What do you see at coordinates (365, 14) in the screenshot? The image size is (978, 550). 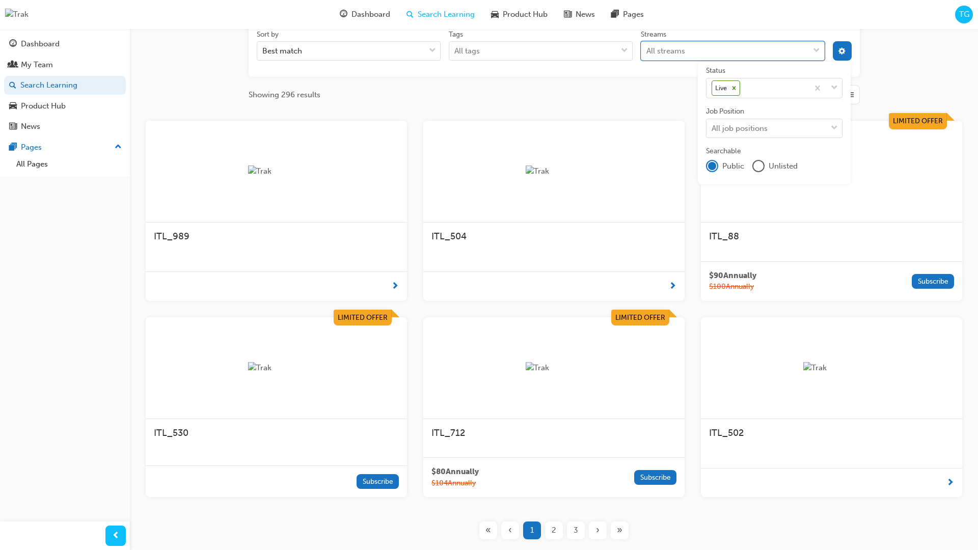 I see `a: guage-iconDashboard` at bounding box center [365, 14].